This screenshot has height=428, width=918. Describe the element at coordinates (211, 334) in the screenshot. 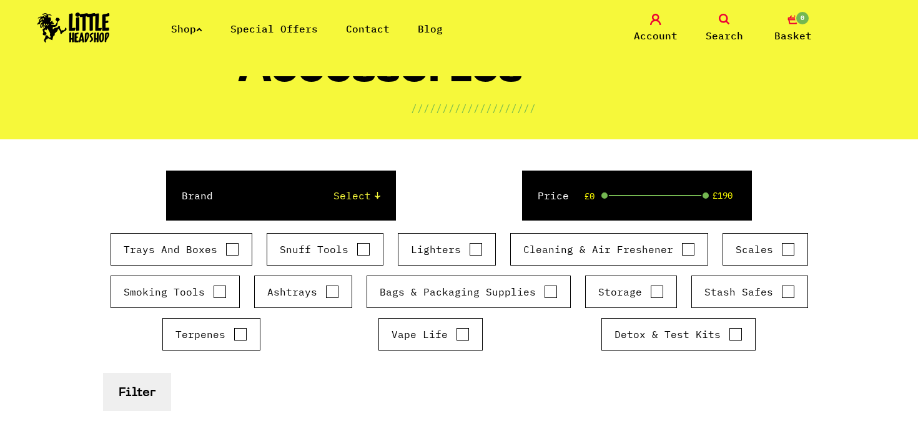

I see `label: Terpenes` at that location.